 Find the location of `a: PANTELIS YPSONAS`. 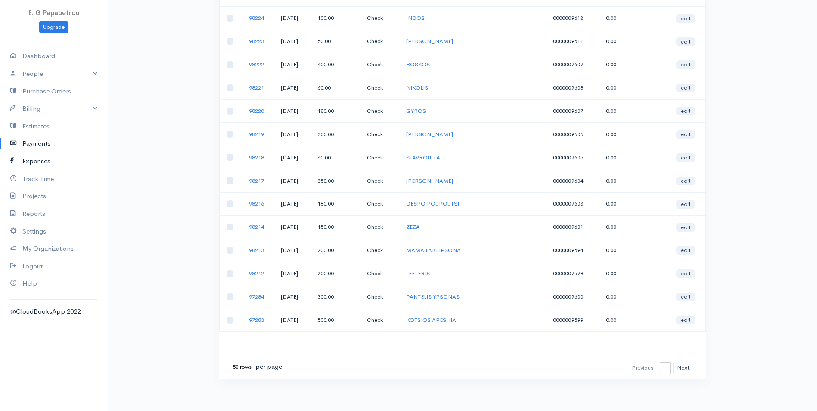

a: PANTELIS YPSONAS is located at coordinates (433, 296).